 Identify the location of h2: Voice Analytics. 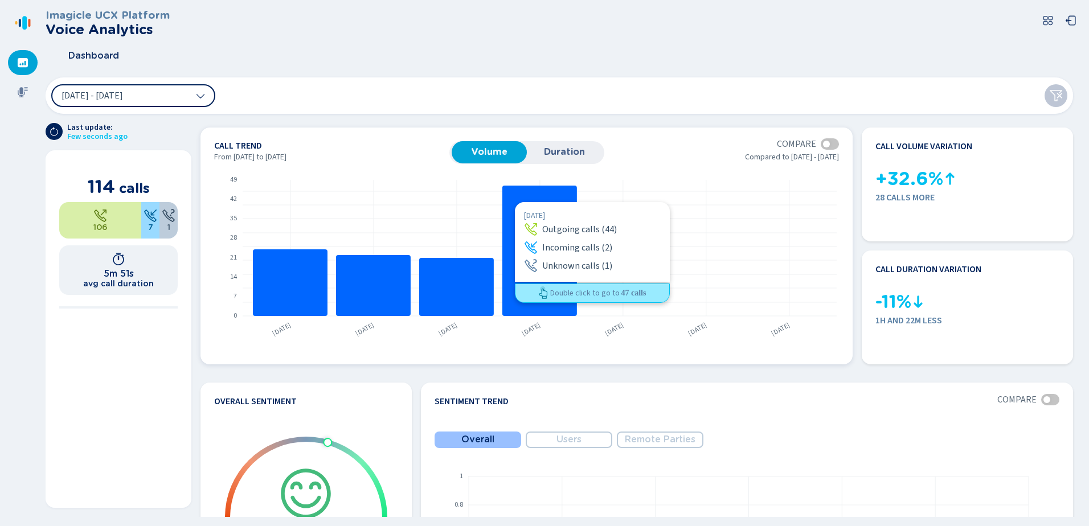
(108, 30).